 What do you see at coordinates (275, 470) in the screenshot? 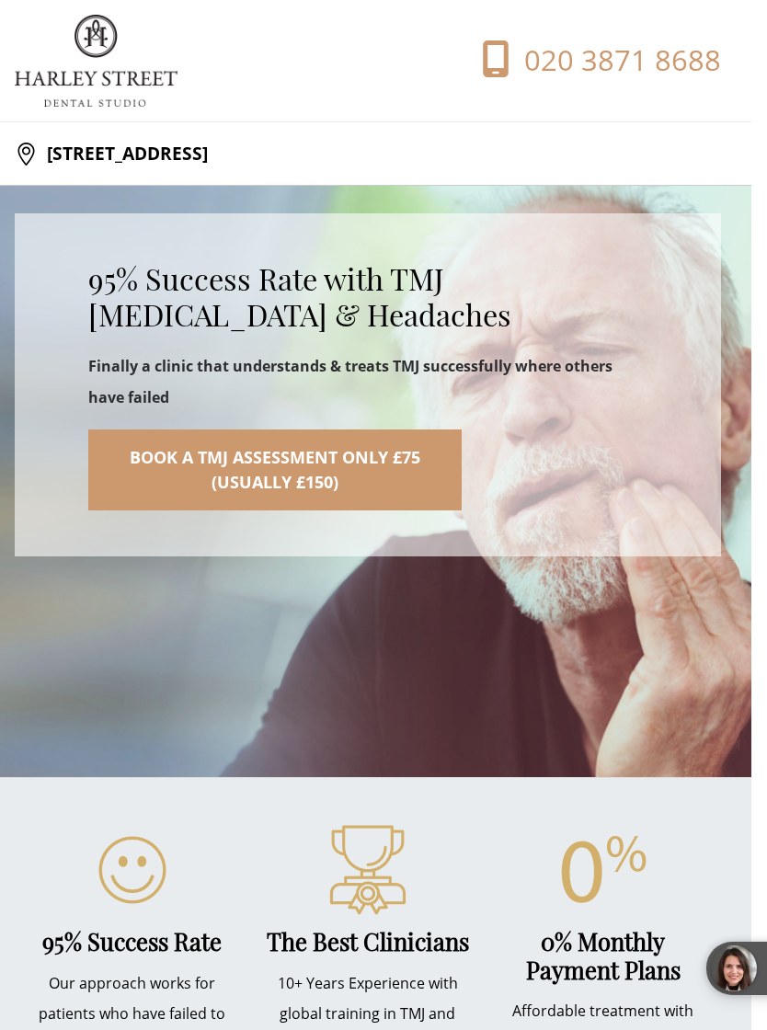
I see `a: Book a TMJ Assessment Only £75(Usually £150)` at bounding box center [275, 470].